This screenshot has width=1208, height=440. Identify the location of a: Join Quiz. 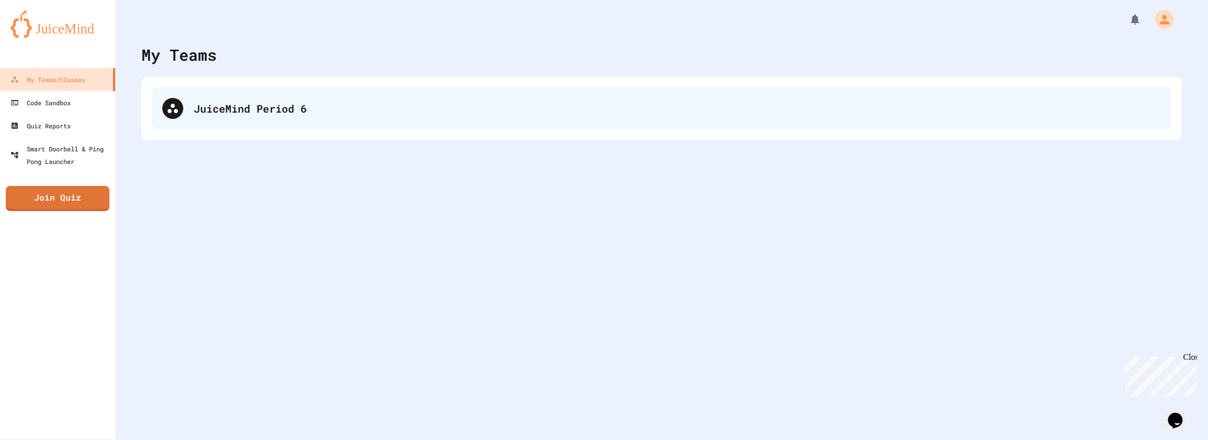
(58, 198).